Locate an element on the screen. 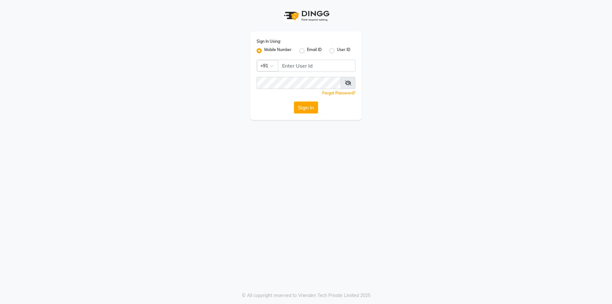 The width and height of the screenshot is (612, 304). label: Sign In Using: is located at coordinates (269, 41).